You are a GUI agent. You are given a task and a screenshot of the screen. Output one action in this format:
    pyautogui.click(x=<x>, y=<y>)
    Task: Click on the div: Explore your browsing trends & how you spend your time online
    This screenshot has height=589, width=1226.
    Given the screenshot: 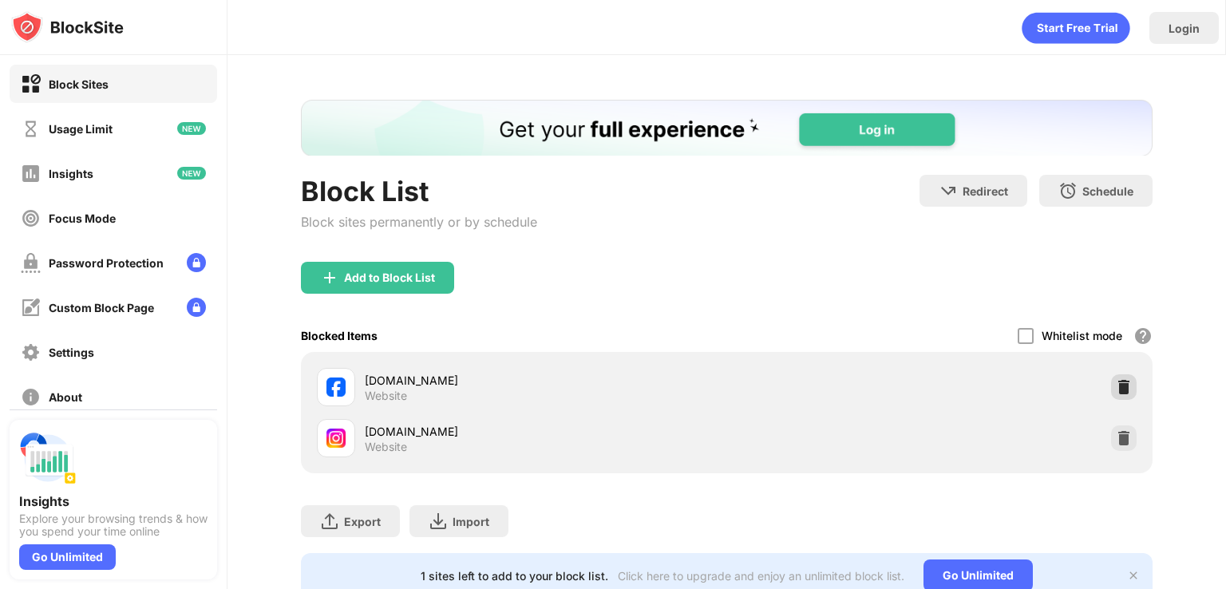 What is the action you would take?
    pyautogui.click(x=113, y=525)
    